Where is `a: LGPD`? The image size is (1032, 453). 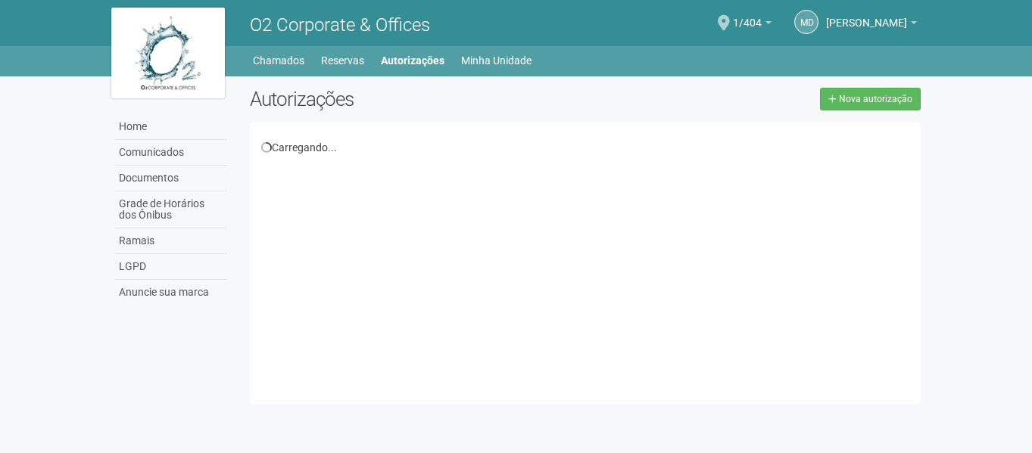 a: LGPD is located at coordinates (171, 267).